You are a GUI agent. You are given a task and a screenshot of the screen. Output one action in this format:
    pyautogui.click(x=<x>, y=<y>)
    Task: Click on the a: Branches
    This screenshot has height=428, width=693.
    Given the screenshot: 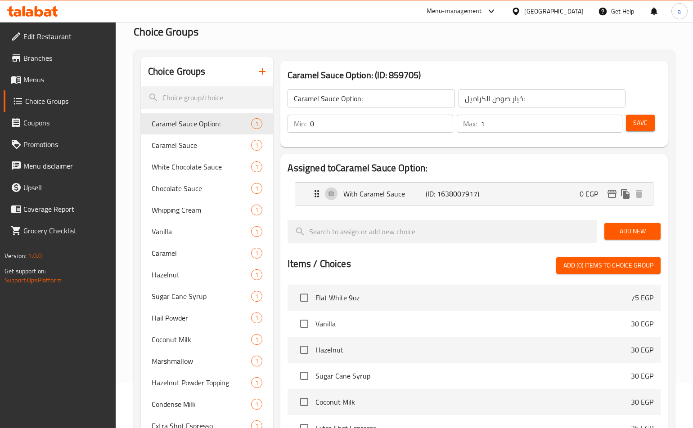 What is the action you would take?
    pyautogui.click(x=59, y=58)
    